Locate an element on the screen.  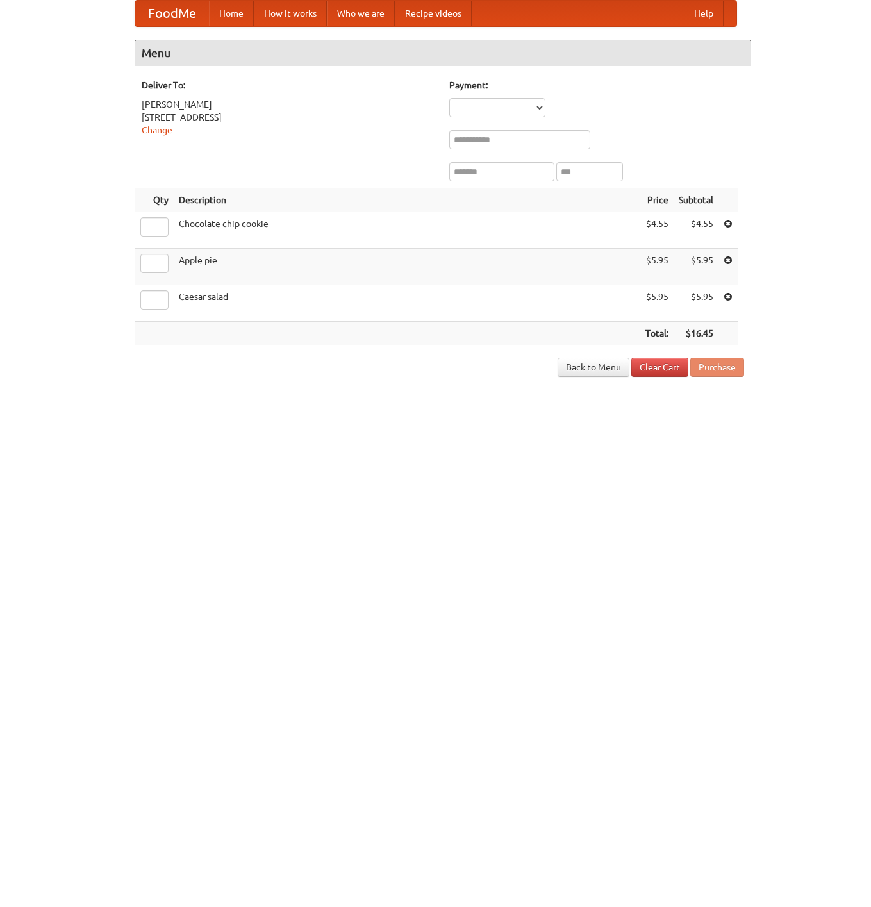
a: Back to Menu is located at coordinates (594, 367).